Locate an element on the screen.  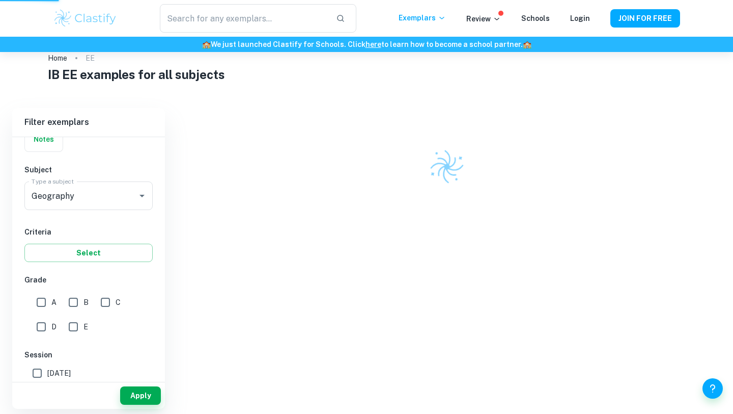
p: Exemplars is located at coordinates (422, 18).